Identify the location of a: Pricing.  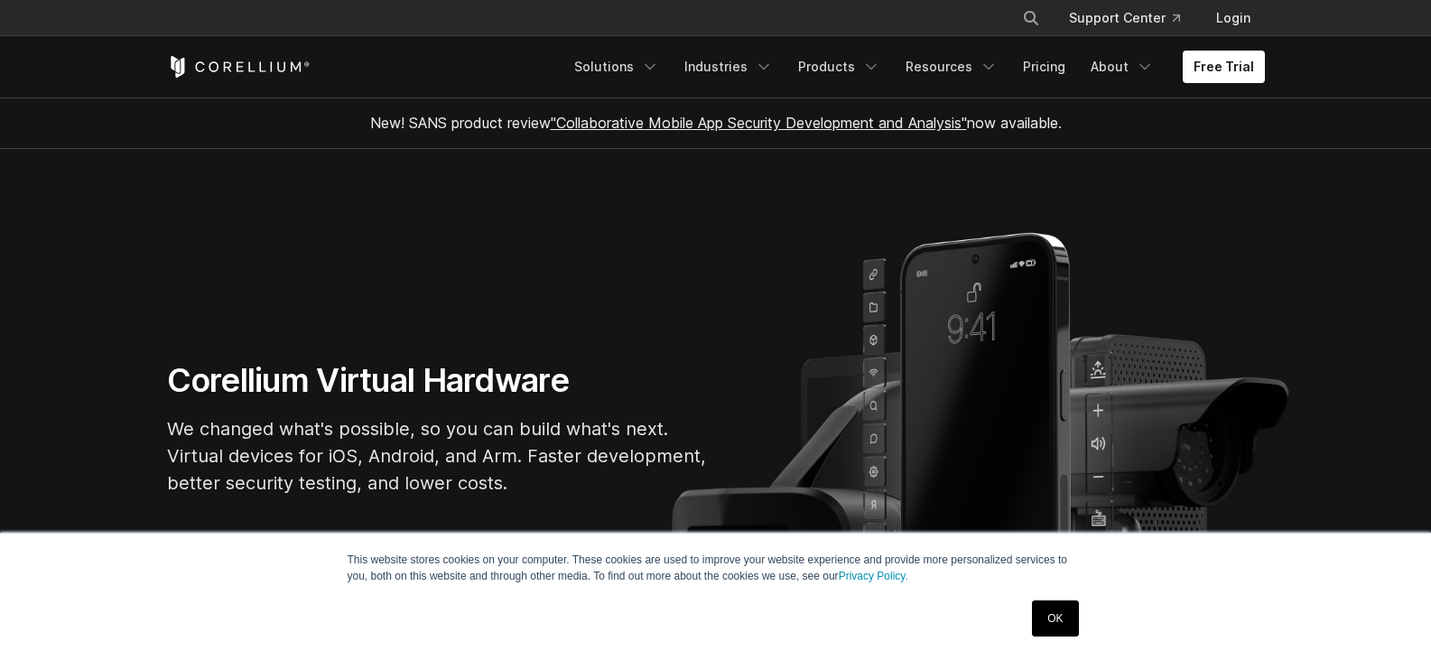
(1044, 67).